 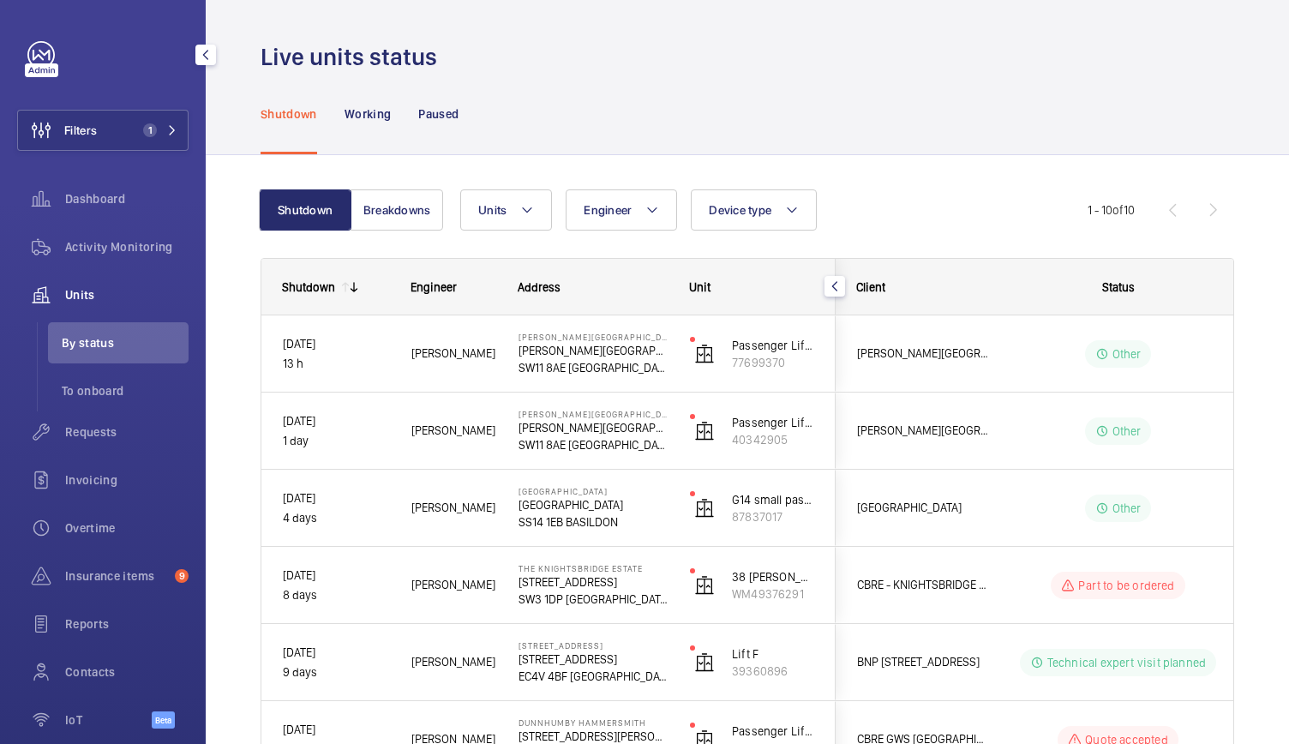 What do you see at coordinates (336, 441) in the screenshot?
I see `p: 1 day` at bounding box center [336, 441].